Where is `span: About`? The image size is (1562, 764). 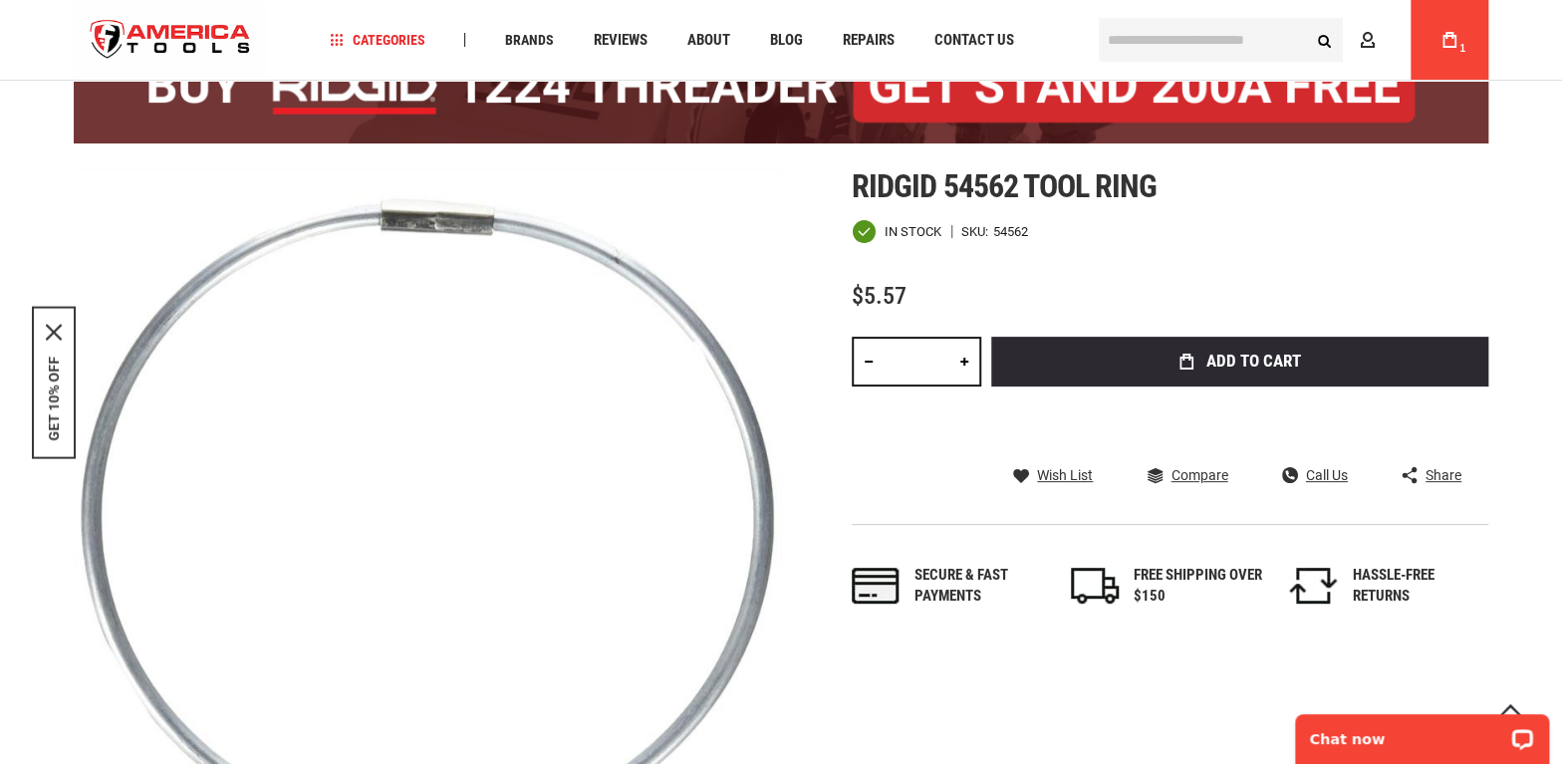 span: About is located at coordinates (708, 40).